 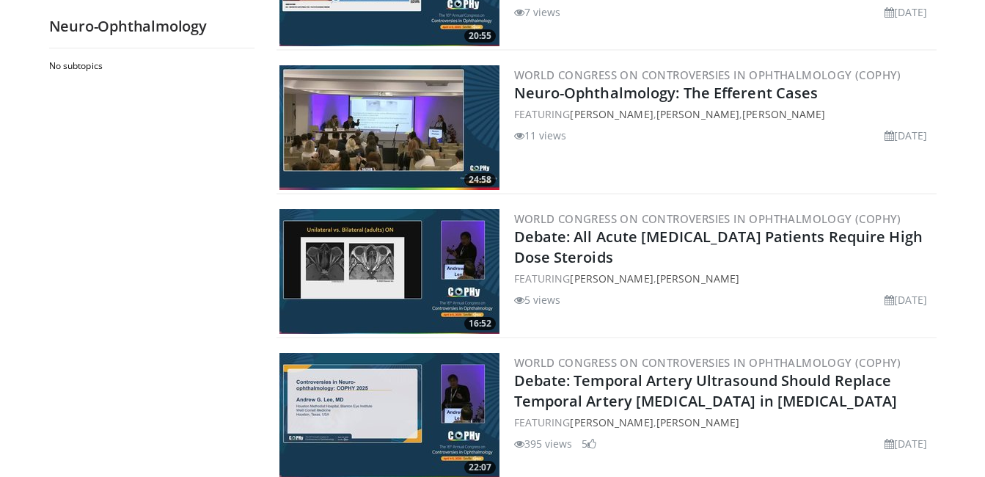 I want to click on li: 11 views, so click(x=540, y=135).